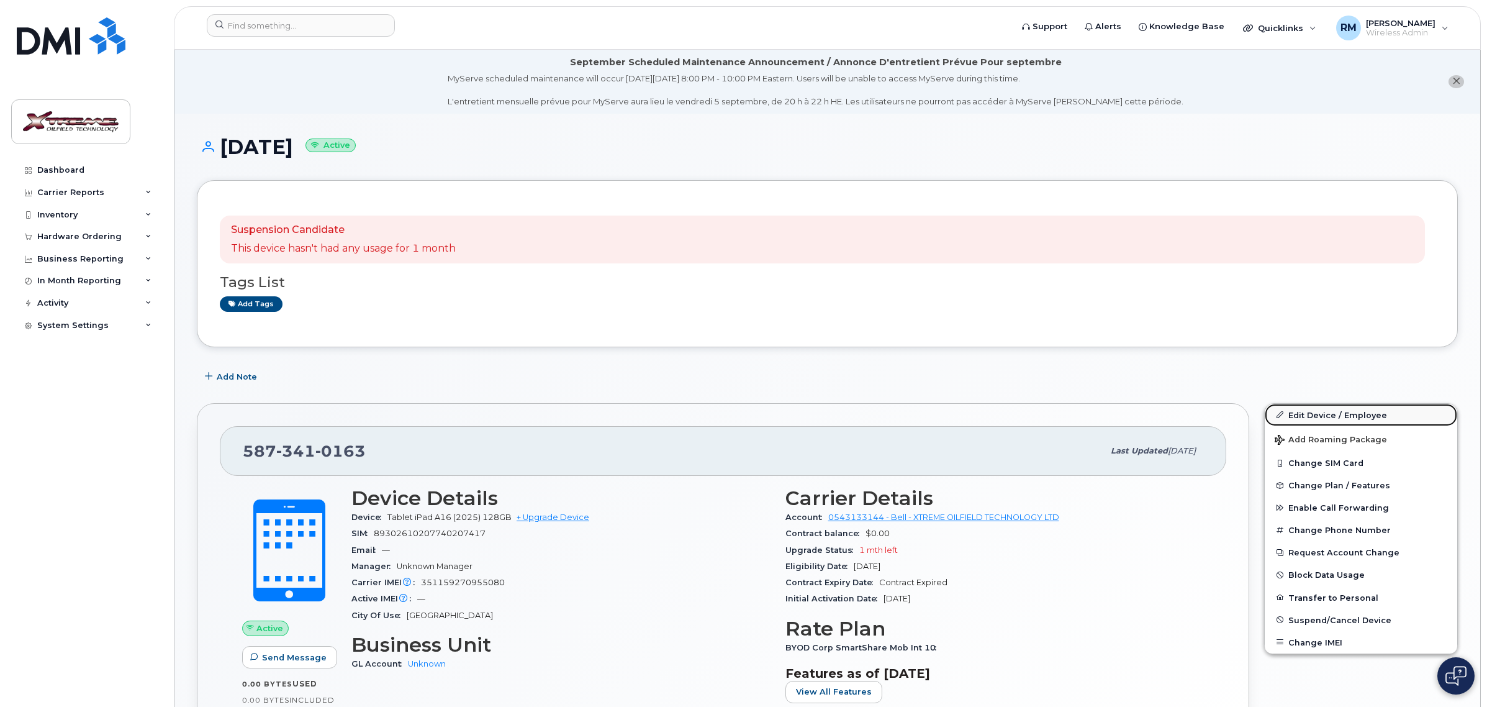 Image resolution: width=1487 pixels, height=707 pixels. Describe the element at coordinates (995, 498) in the screenshot. I see `h3: Carrier Details` at that location.